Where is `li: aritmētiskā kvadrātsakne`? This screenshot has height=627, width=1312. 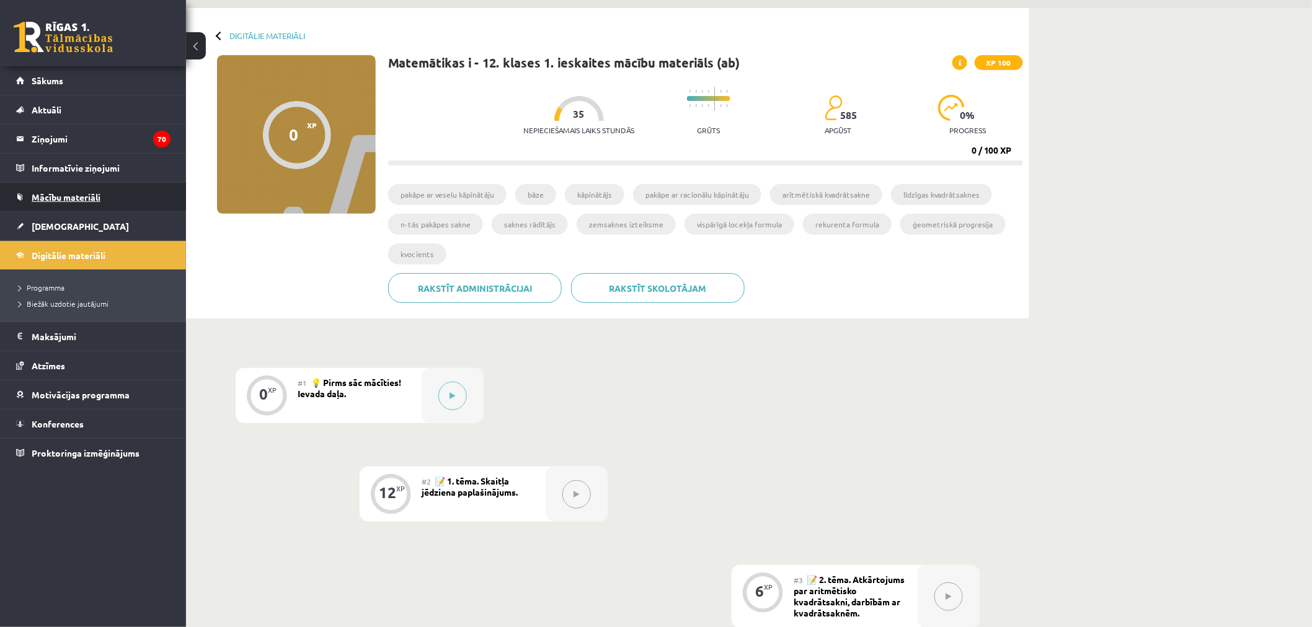
li: aritmētiskā kvadrātsakne is located at coordinates (826, 195).